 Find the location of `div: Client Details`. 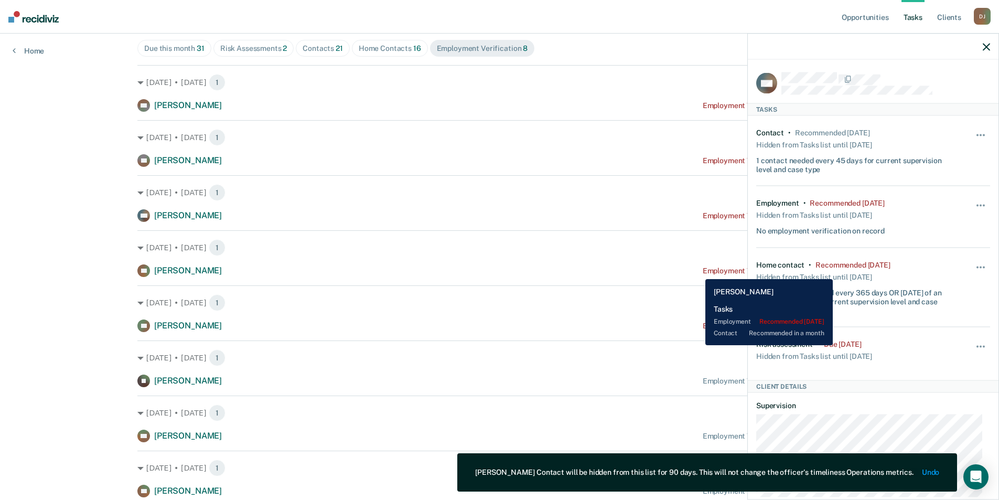

div: Client Details is located at coordinates (873, 387).